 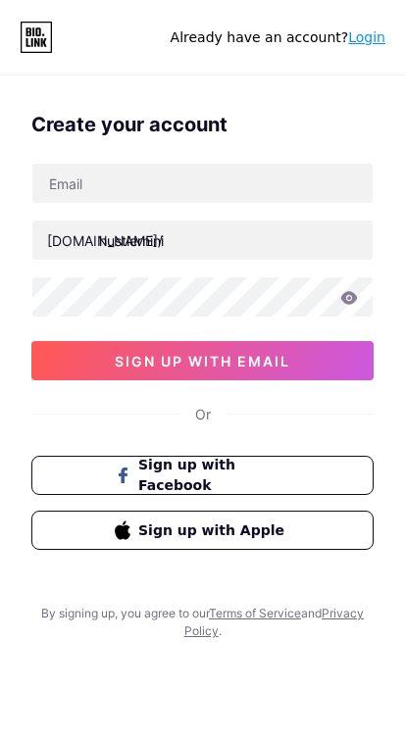 What do you see at coordinates (202, 476) in the screenshot?
I see `button: Sign up with Facebook` at bounding box center [202, 476].